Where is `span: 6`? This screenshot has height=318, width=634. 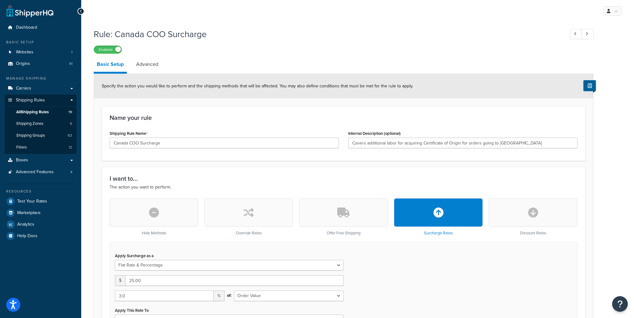
span: 6 is located at coordinates (71, 124).